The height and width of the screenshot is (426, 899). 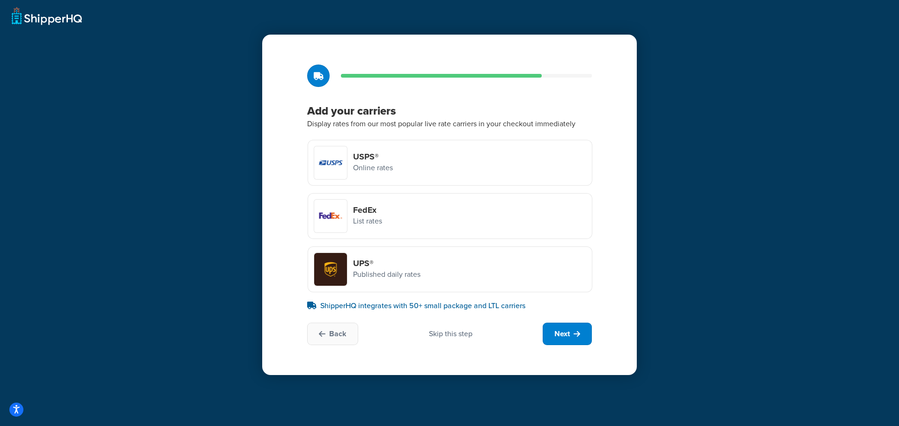 I want to click on span: Back, so click(x=337, y=334).